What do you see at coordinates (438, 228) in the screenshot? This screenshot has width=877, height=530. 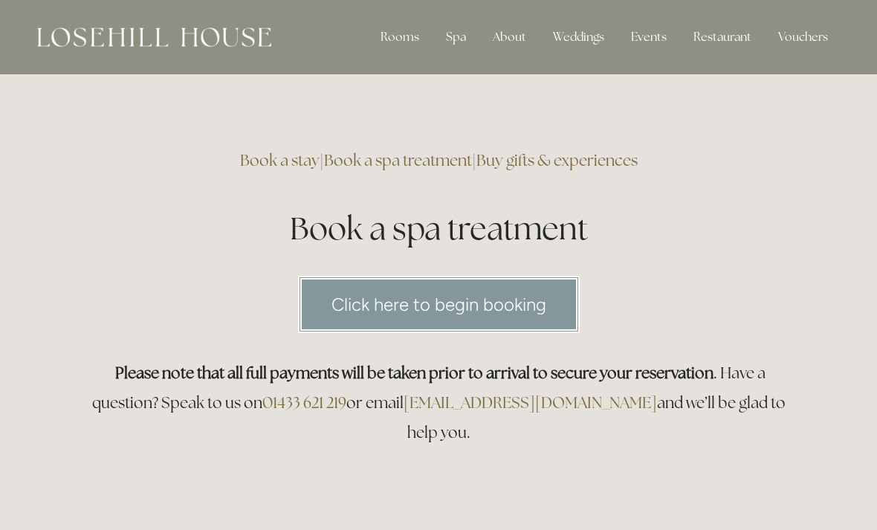 I see `h1: Book a spa treatment` at bounding box center [438, 228].